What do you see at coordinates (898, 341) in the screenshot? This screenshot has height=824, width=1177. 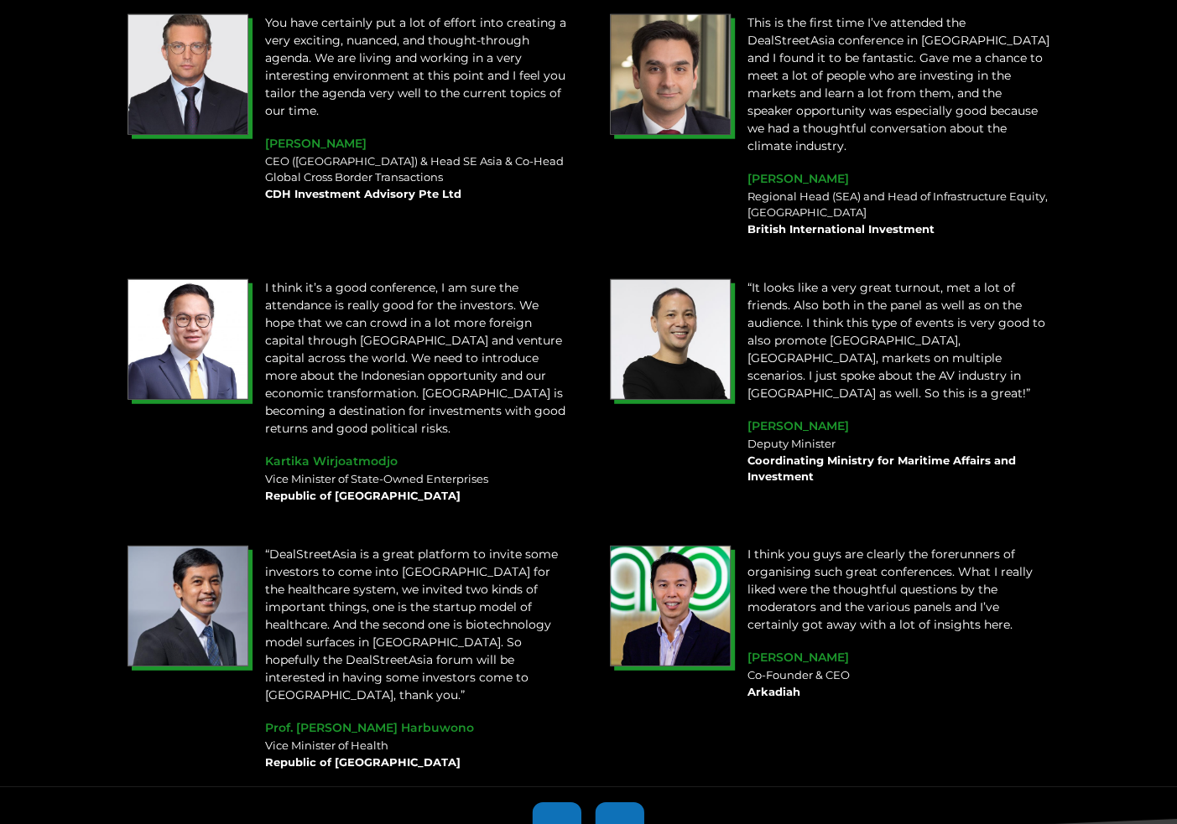 I see `p: “It looks like a very great turnout, met a lot of friends. Also both in the panel as well as on t...` at bounding box center [898, 341].